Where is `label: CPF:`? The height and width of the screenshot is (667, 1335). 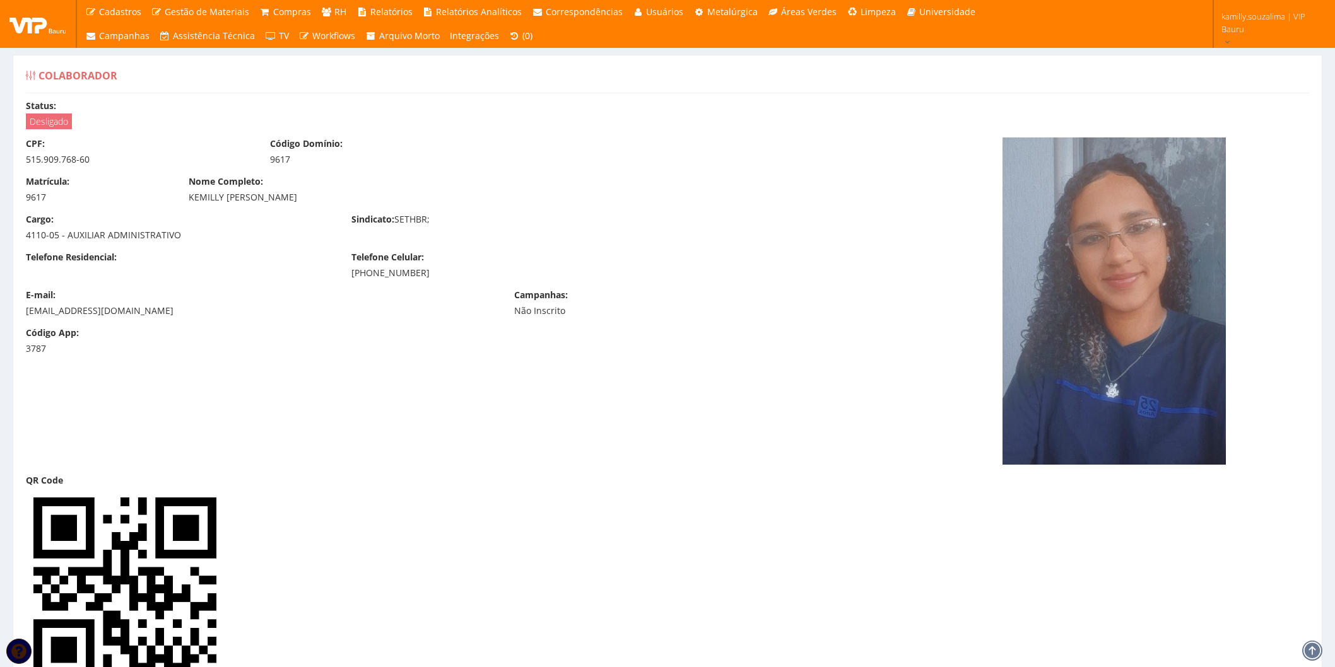 label: CPF: is located at coordinates (35, 144).